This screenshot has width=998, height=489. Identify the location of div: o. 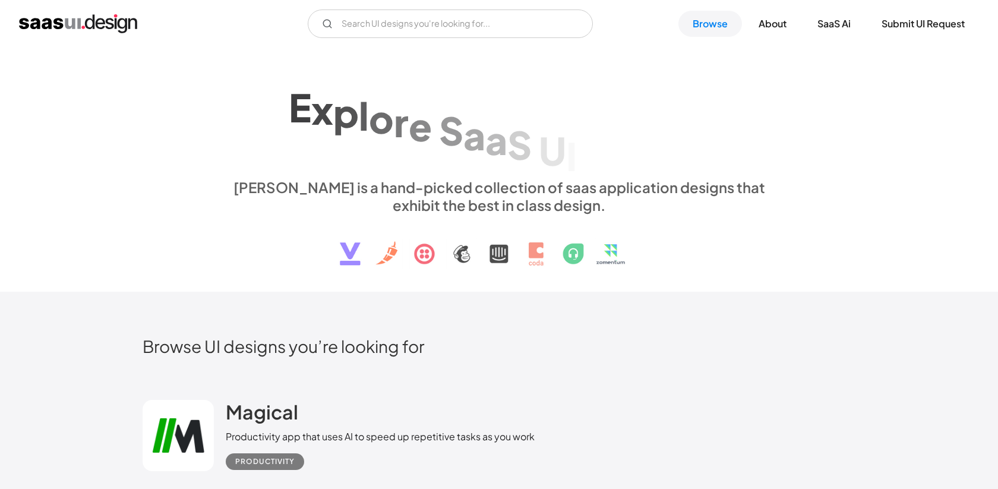
(381, 118).